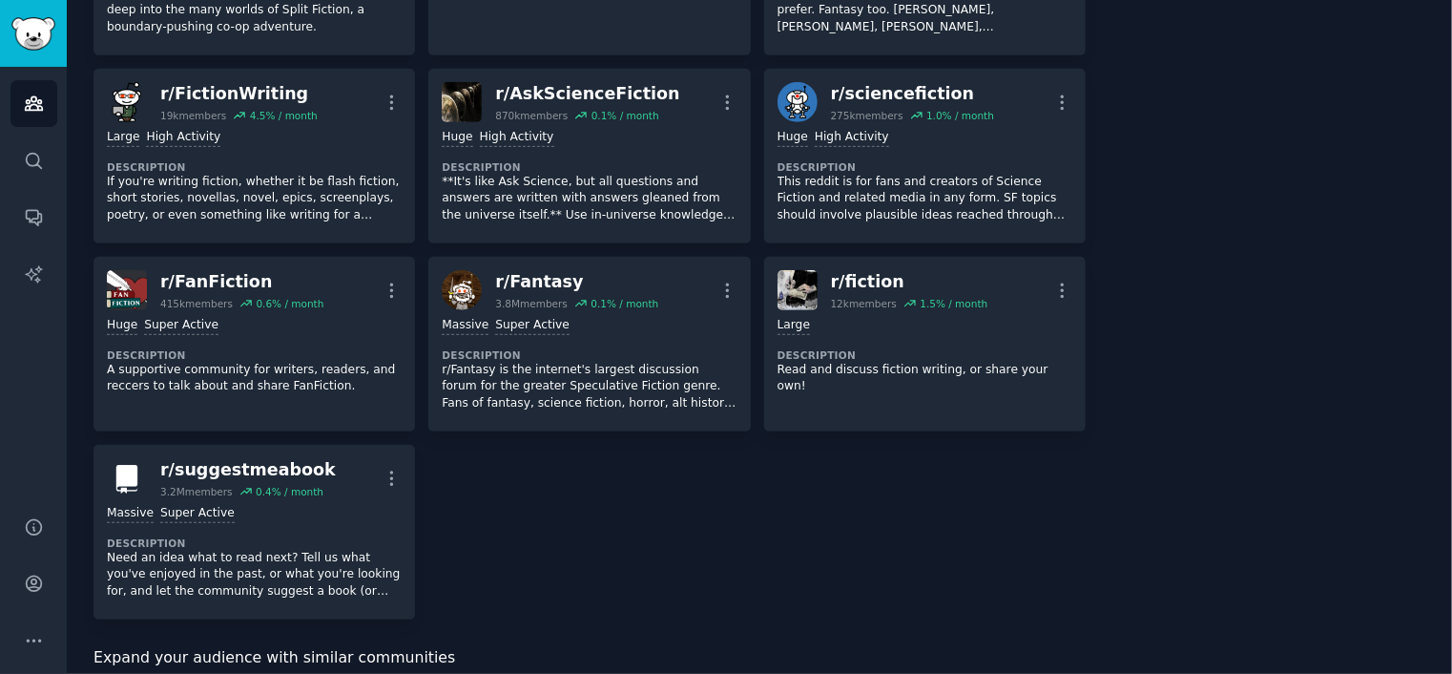 This screenshot has width=1452, height=674. Describe the element at coordinates (953, 303) in the screenshot. I see `div: 1.5 % / month` at that location.